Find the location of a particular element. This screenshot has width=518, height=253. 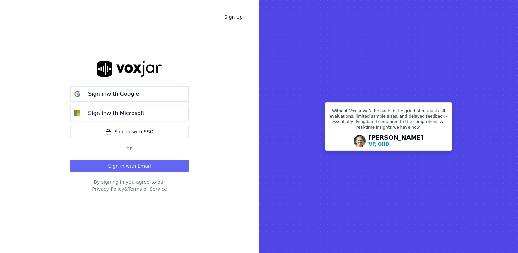

button: Terms of Service is located at coordinates (147, 189).